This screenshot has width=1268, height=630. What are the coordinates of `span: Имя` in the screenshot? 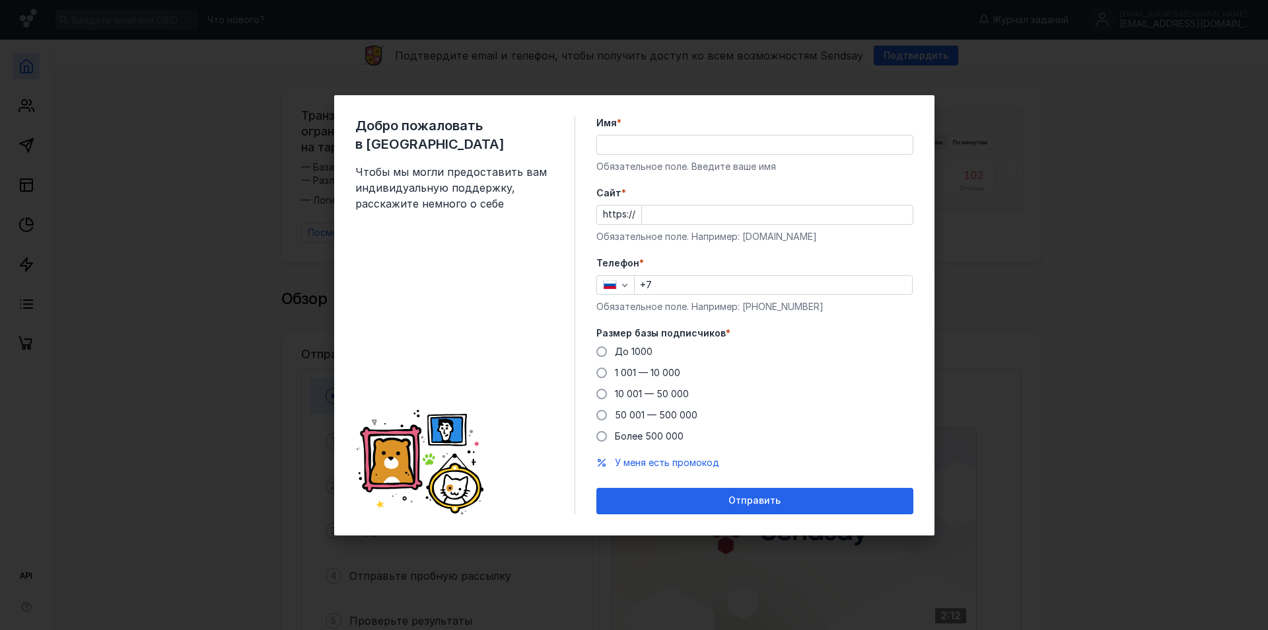 It's located at (606, 123).